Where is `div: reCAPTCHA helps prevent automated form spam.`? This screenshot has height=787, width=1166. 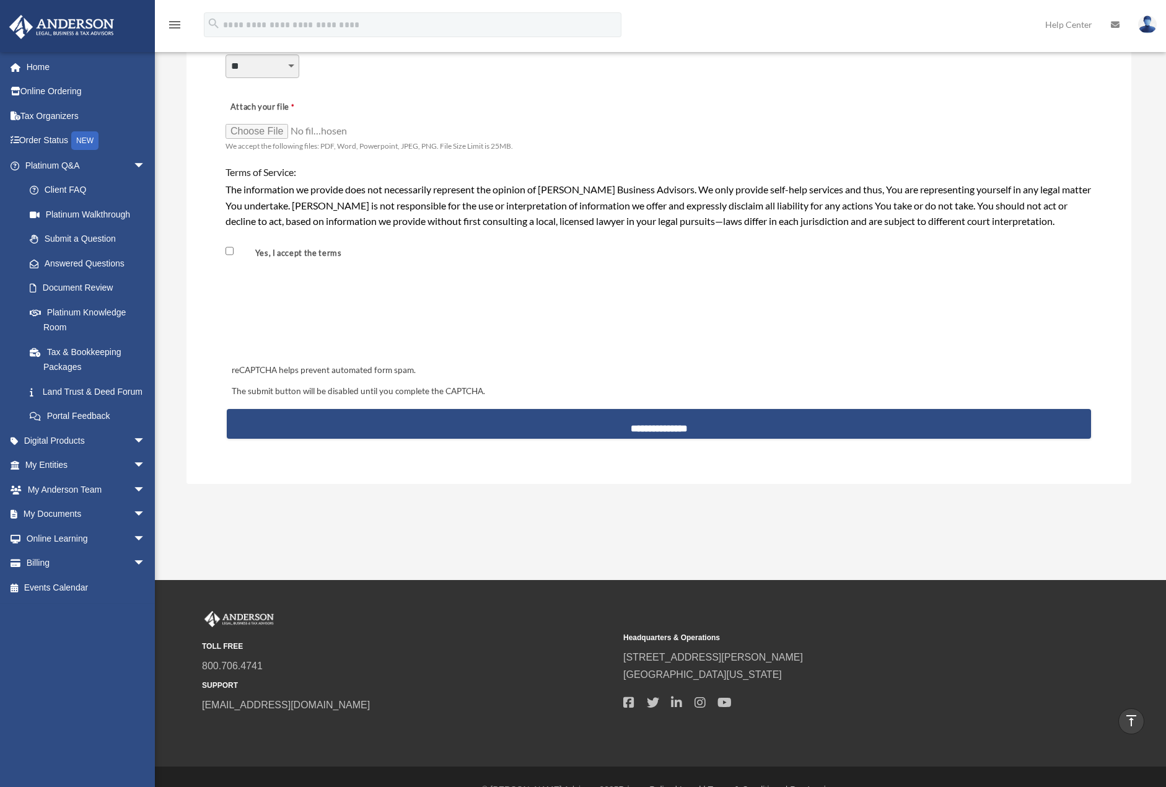 div: reCAPTCHA helps prevent automated form spam. is located at coordinates (659, 371).